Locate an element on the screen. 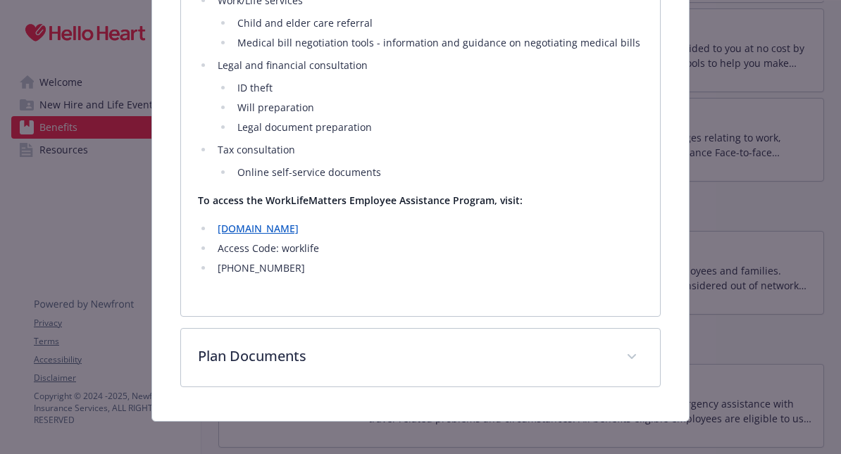  div: Plan Documents is located at coordinates (421, 358).